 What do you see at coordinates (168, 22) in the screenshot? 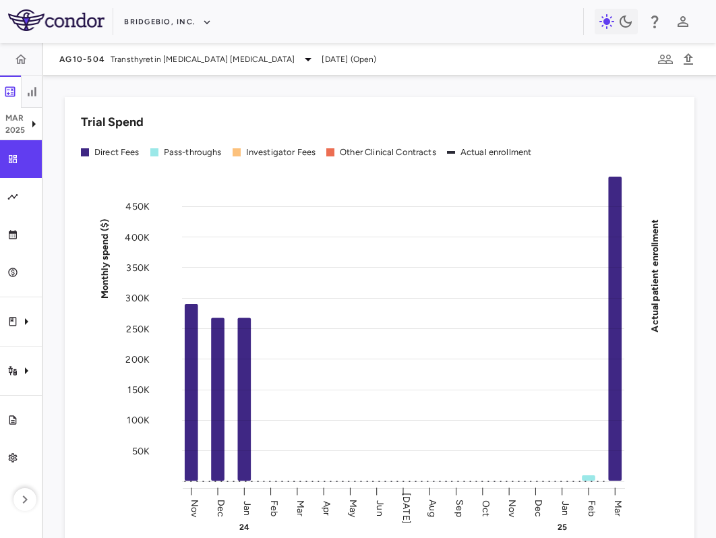
I see `button: BridgeBio, Inc.` at bounding box center [168, 22].